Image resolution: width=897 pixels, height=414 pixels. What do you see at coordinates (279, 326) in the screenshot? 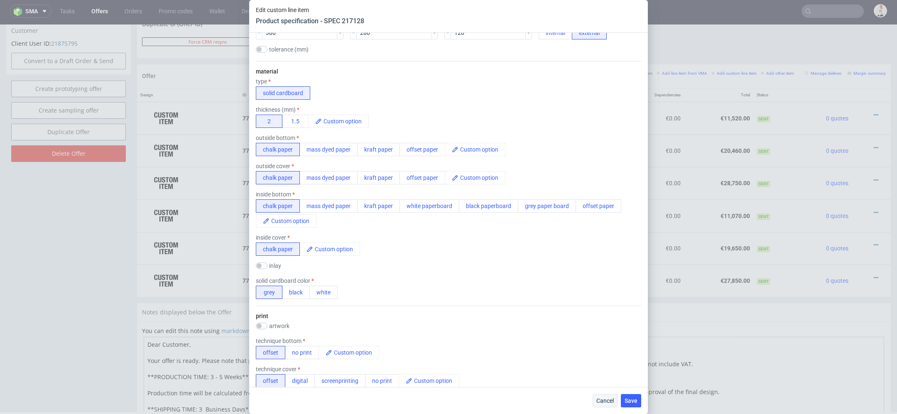
I see `label: artwork` at bounding box center [279, 326].